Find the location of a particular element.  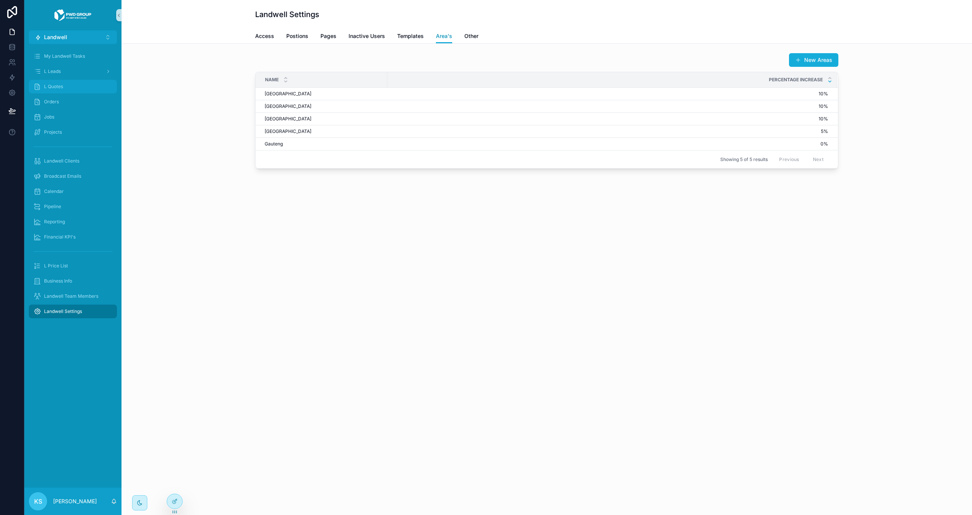

a: Landwell Team Members is located at coordinates (73, 296).